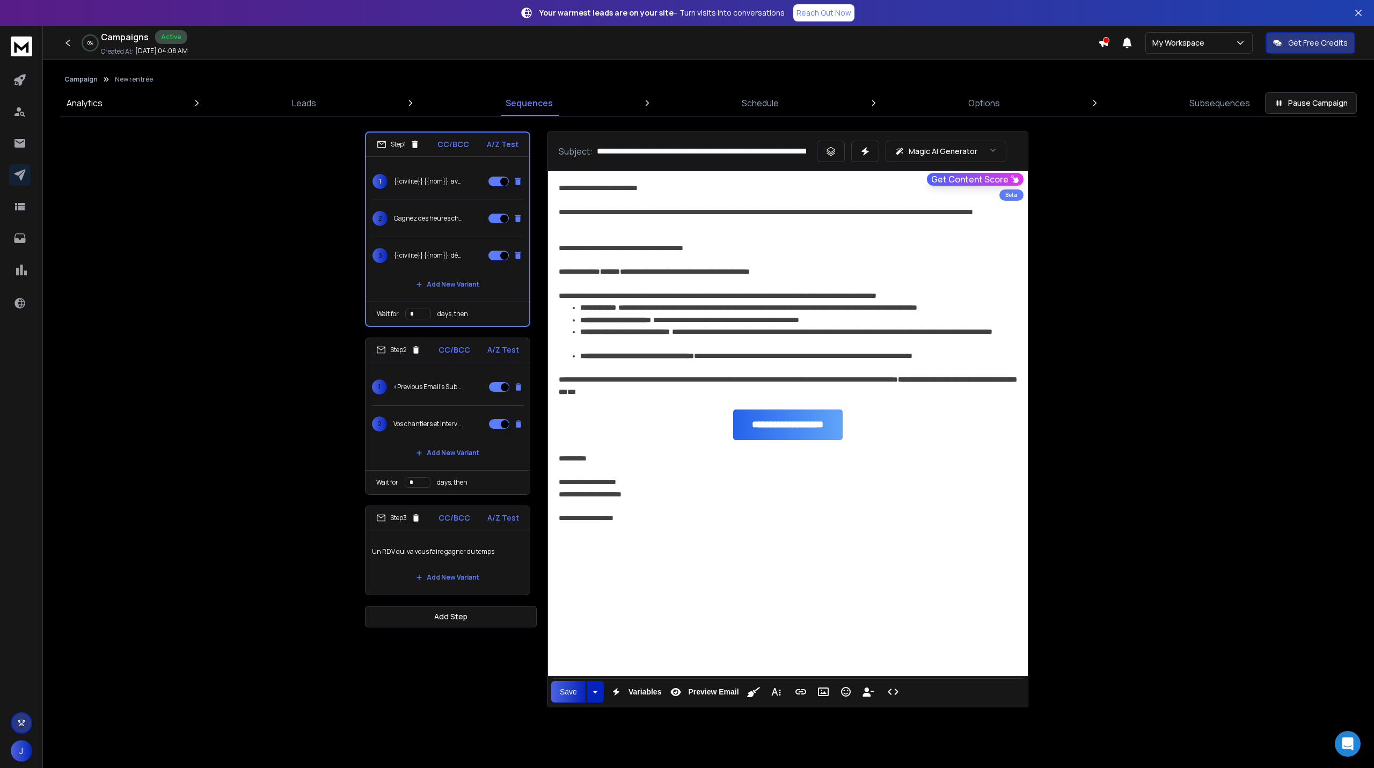 This screenshot has height=768, width=1374. What do you see at coordinates (823, 692) in the screenshot?
I see `button: Insert Image (Ctrl+P)` at bounding box center [823, 692].